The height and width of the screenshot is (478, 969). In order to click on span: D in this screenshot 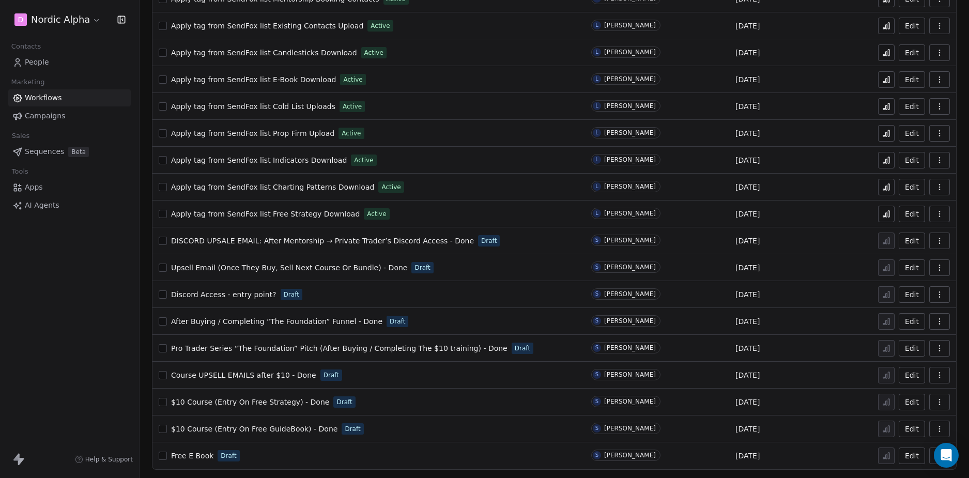, I will do `click(21, 20)`.